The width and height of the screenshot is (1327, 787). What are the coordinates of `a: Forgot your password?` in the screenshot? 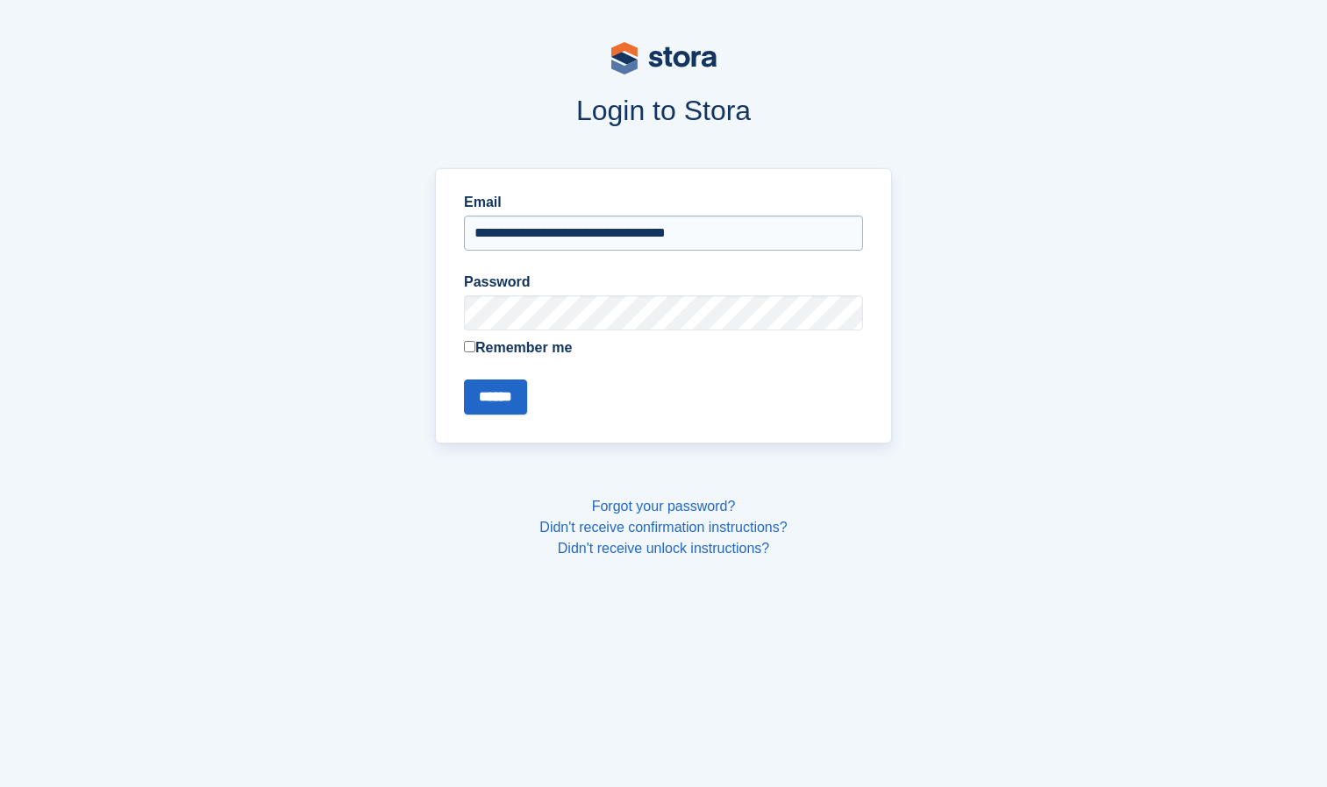 It's located at (664, 506).